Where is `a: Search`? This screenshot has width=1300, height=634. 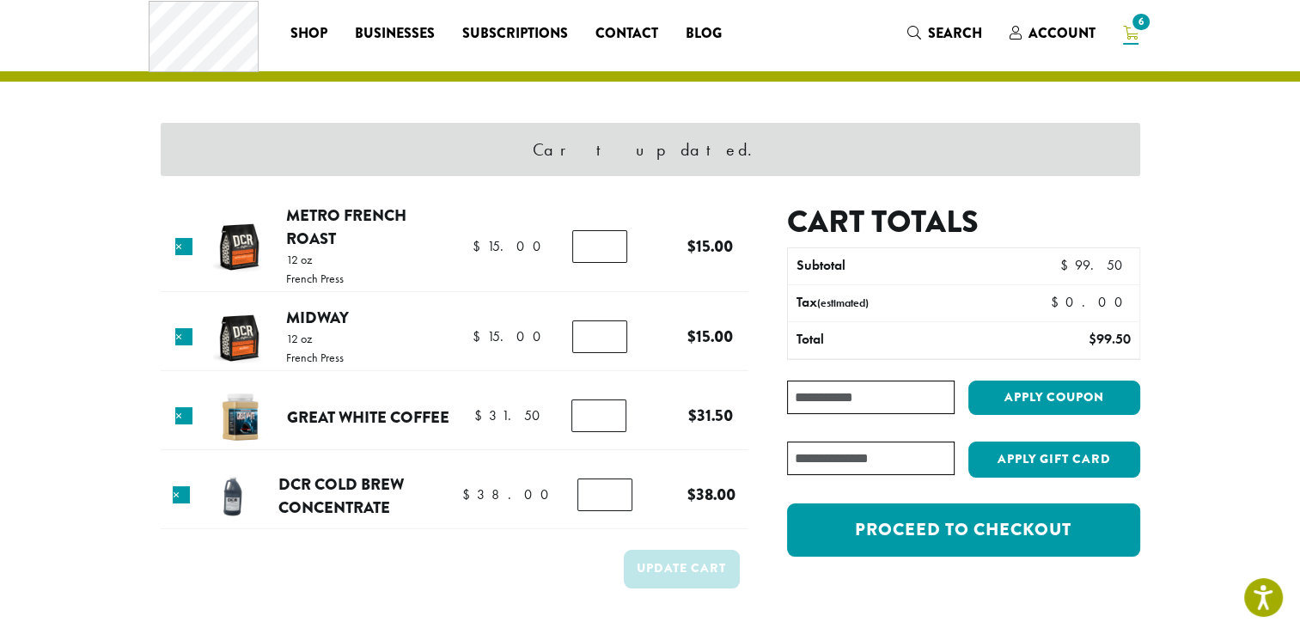
a: Search is located at coordinates (945, 33).